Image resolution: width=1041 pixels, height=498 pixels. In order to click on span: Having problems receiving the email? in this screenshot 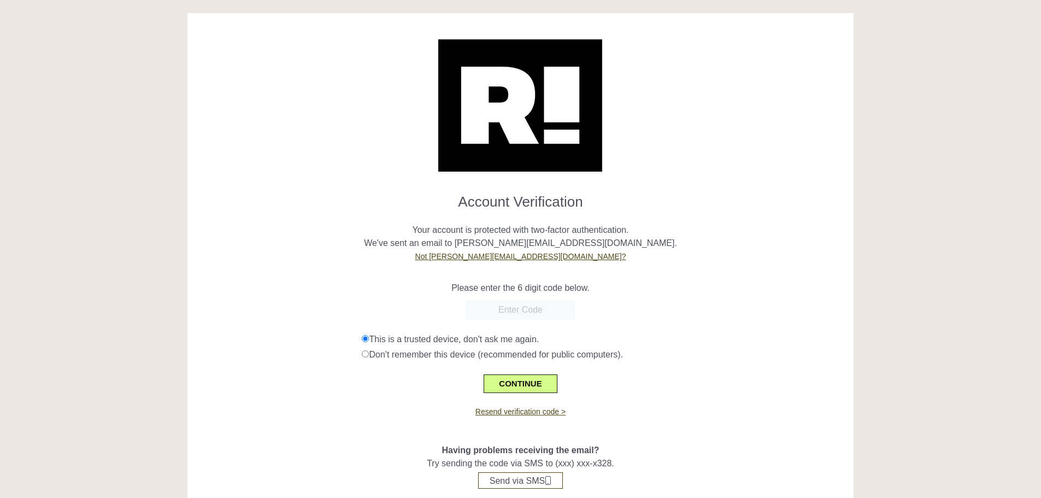, I will do `click(520, 450)`.